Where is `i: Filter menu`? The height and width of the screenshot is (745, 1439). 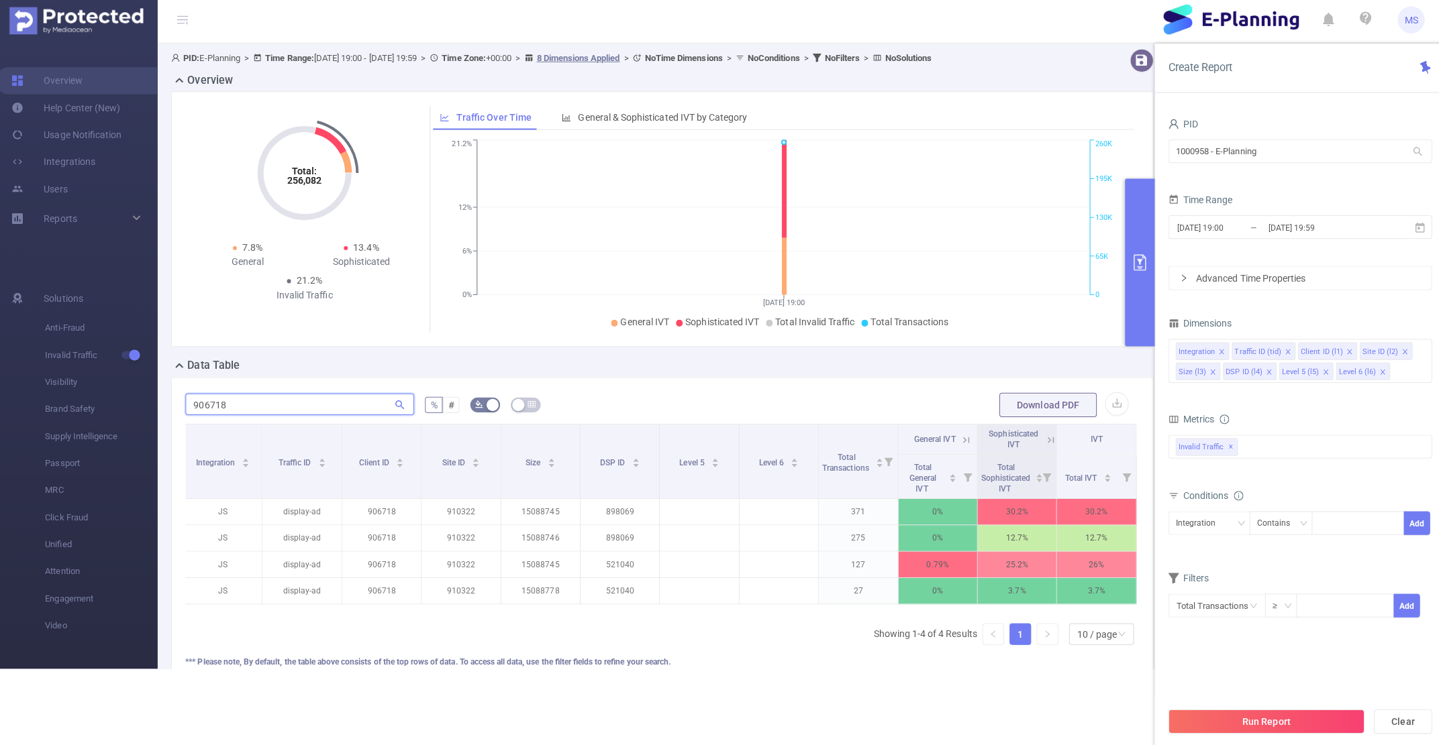 i: Filter menu is located at coordinates (1122, 477).